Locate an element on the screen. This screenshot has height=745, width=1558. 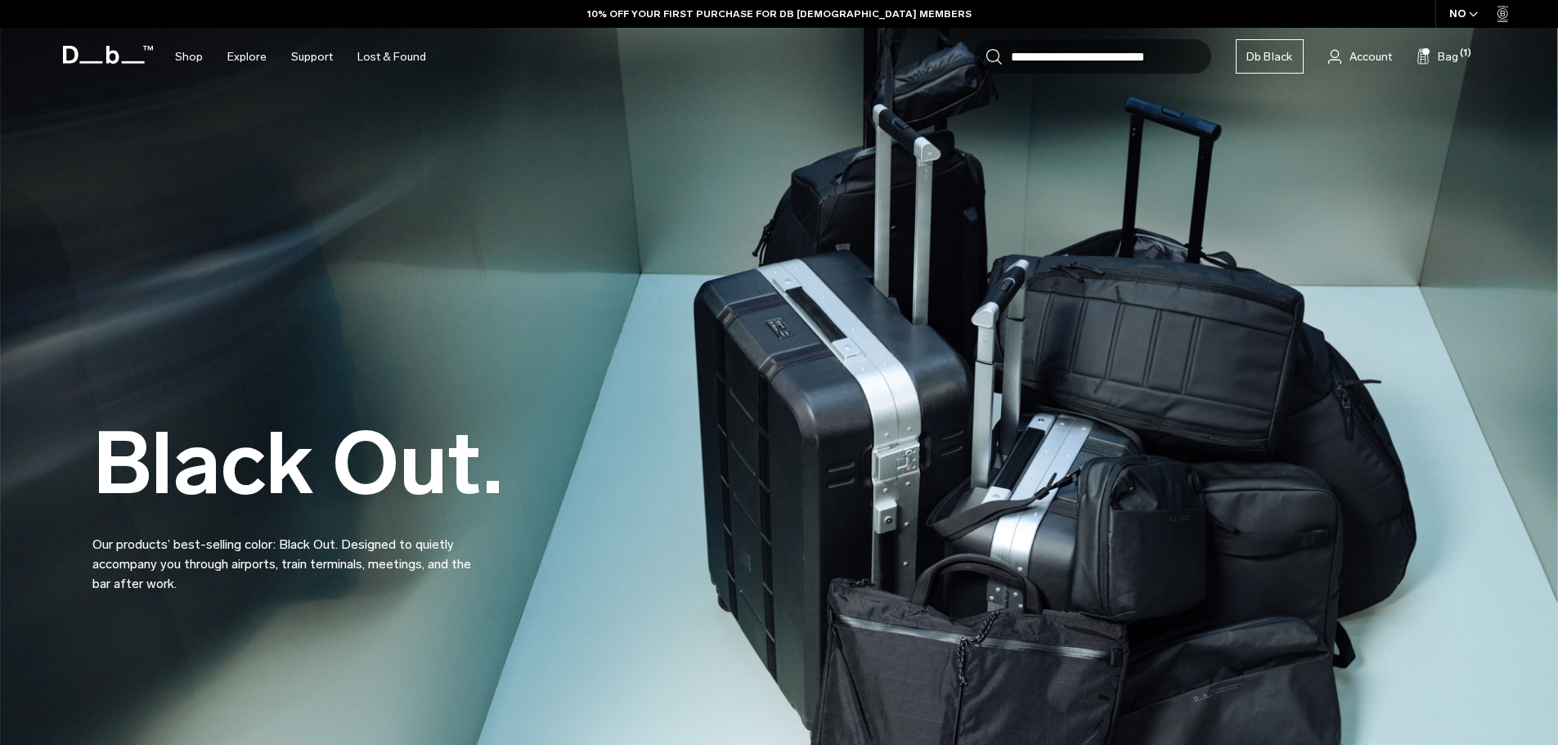
a: Lost & Found is located at coordinates (392, 56).